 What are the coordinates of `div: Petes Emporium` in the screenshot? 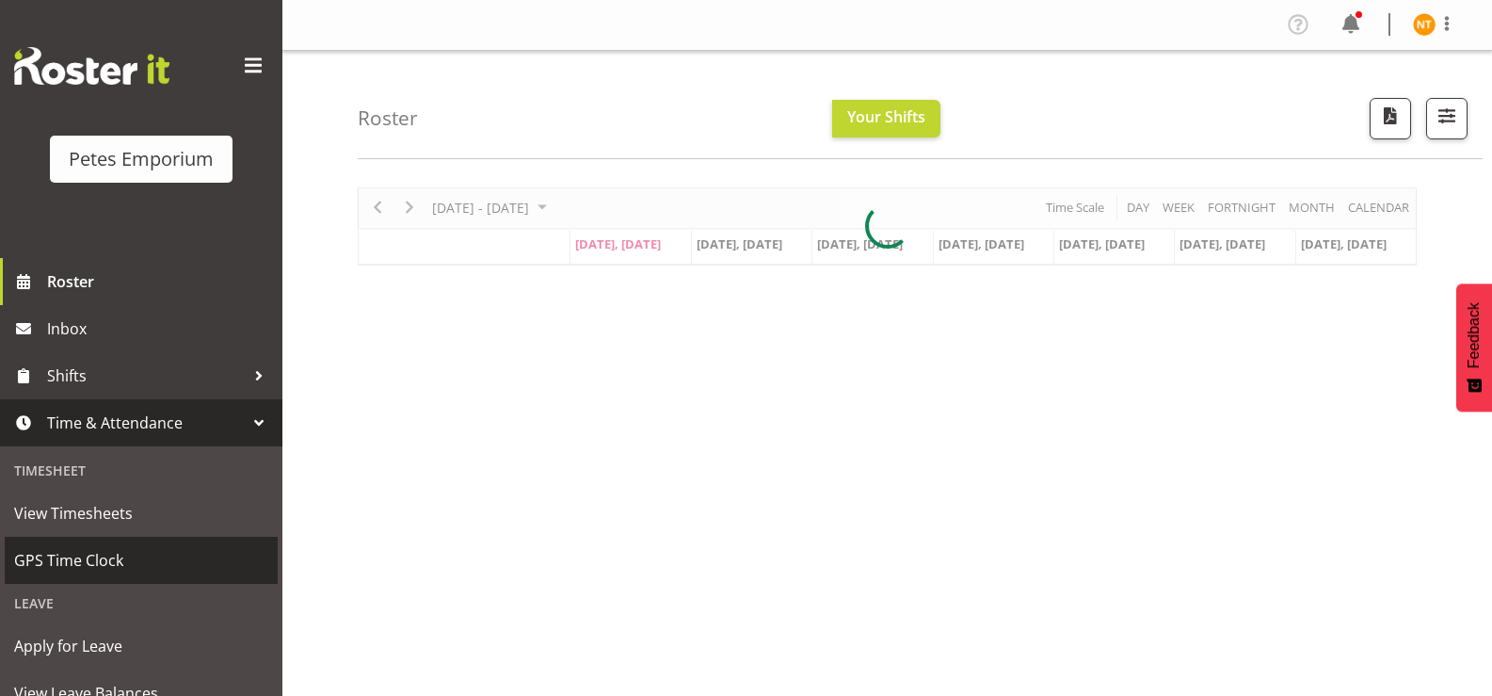 It's located at (141, 159).